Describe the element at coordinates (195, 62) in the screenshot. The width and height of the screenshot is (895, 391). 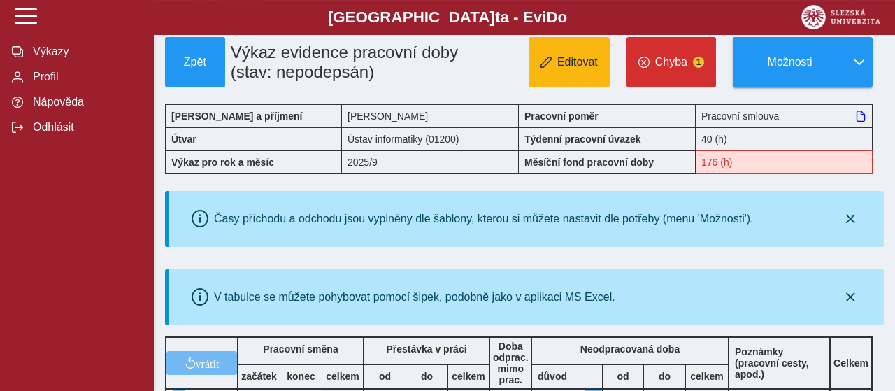
I see `button: Zpět` at that location.